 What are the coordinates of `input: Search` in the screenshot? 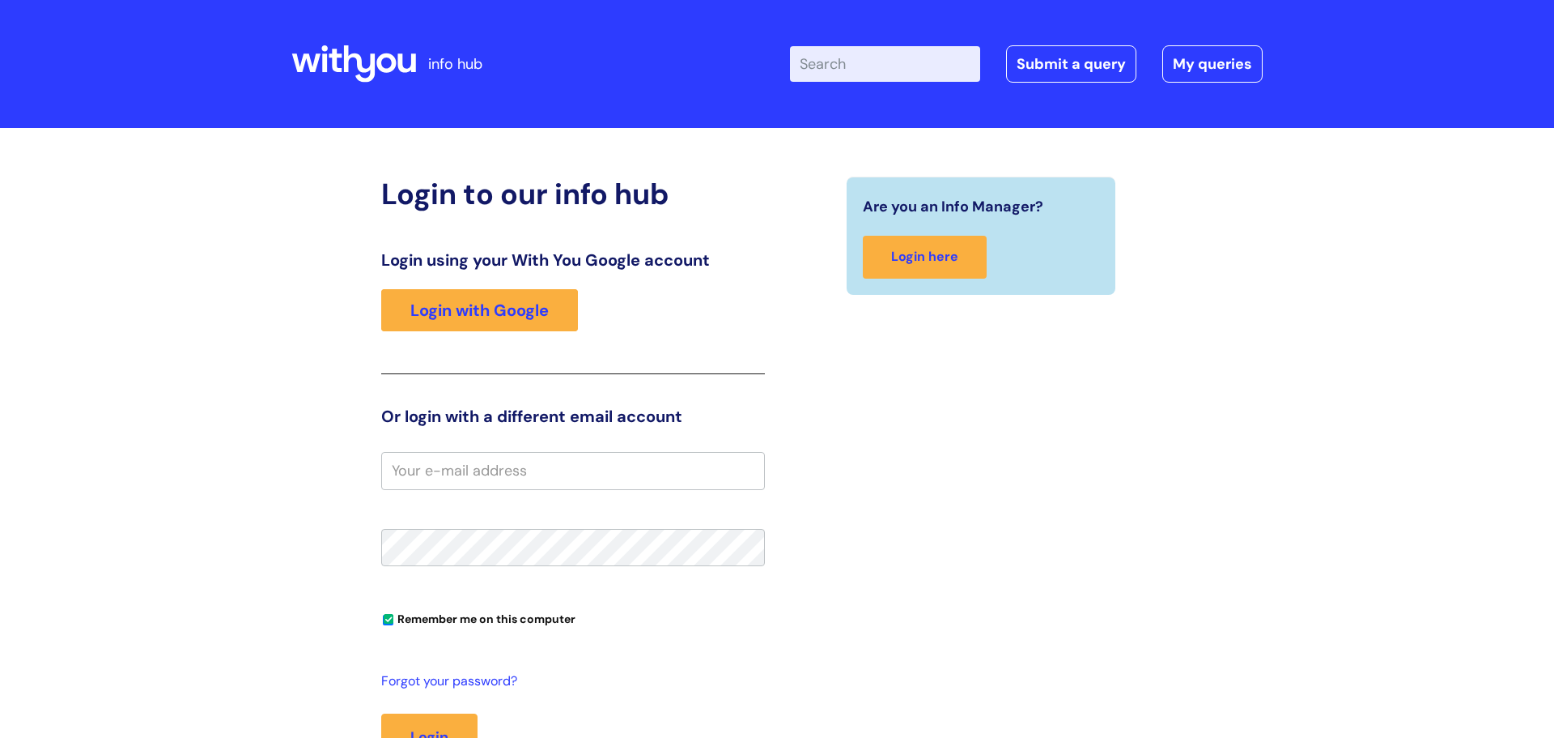 It's located at (885, 64).